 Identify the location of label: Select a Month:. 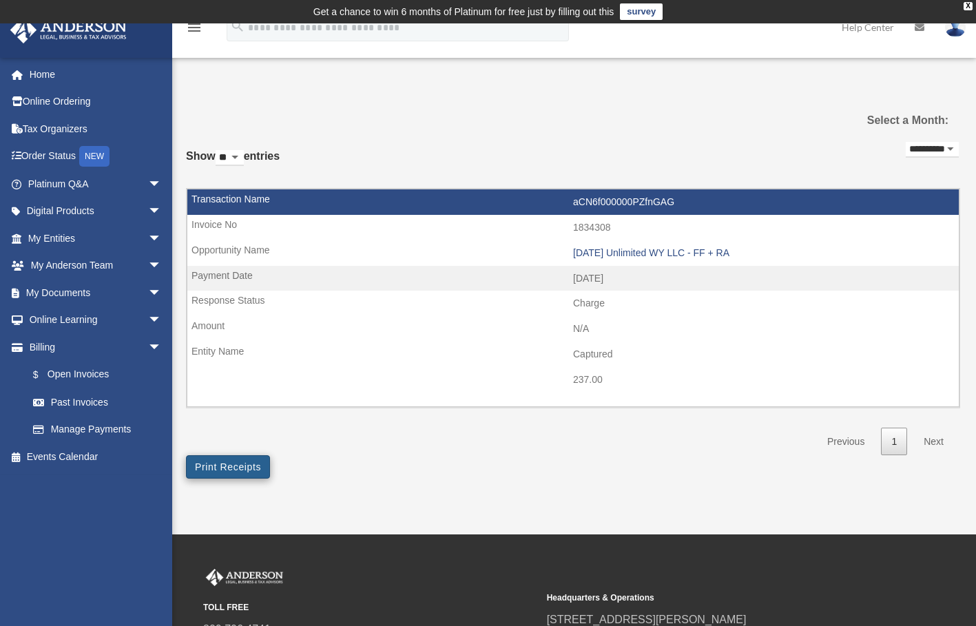
(894, 121).